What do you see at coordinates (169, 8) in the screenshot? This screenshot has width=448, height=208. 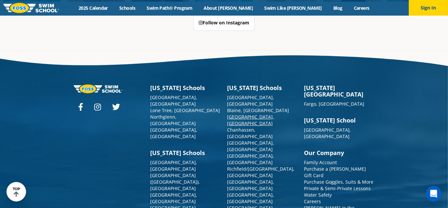 I see `a: Swim Path® Program` at bounding box center [169, 8].